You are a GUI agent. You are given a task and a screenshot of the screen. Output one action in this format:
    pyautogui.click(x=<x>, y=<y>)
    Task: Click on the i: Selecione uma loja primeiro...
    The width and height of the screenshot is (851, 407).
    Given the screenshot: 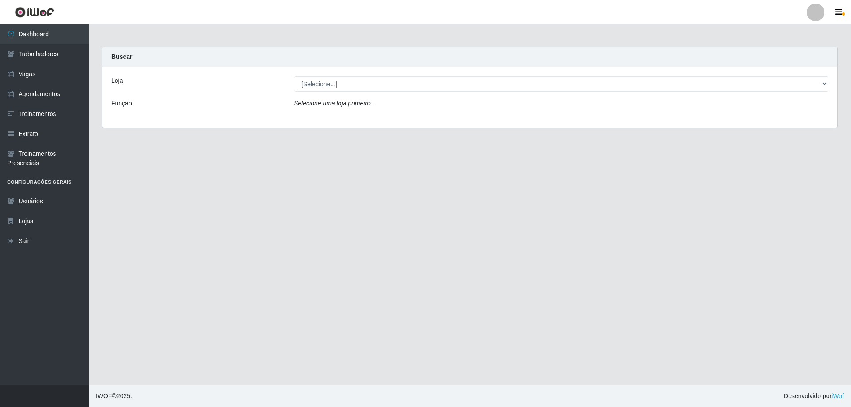 What is the action you would take?
    pyautogui.click(x=335, y=103)
    